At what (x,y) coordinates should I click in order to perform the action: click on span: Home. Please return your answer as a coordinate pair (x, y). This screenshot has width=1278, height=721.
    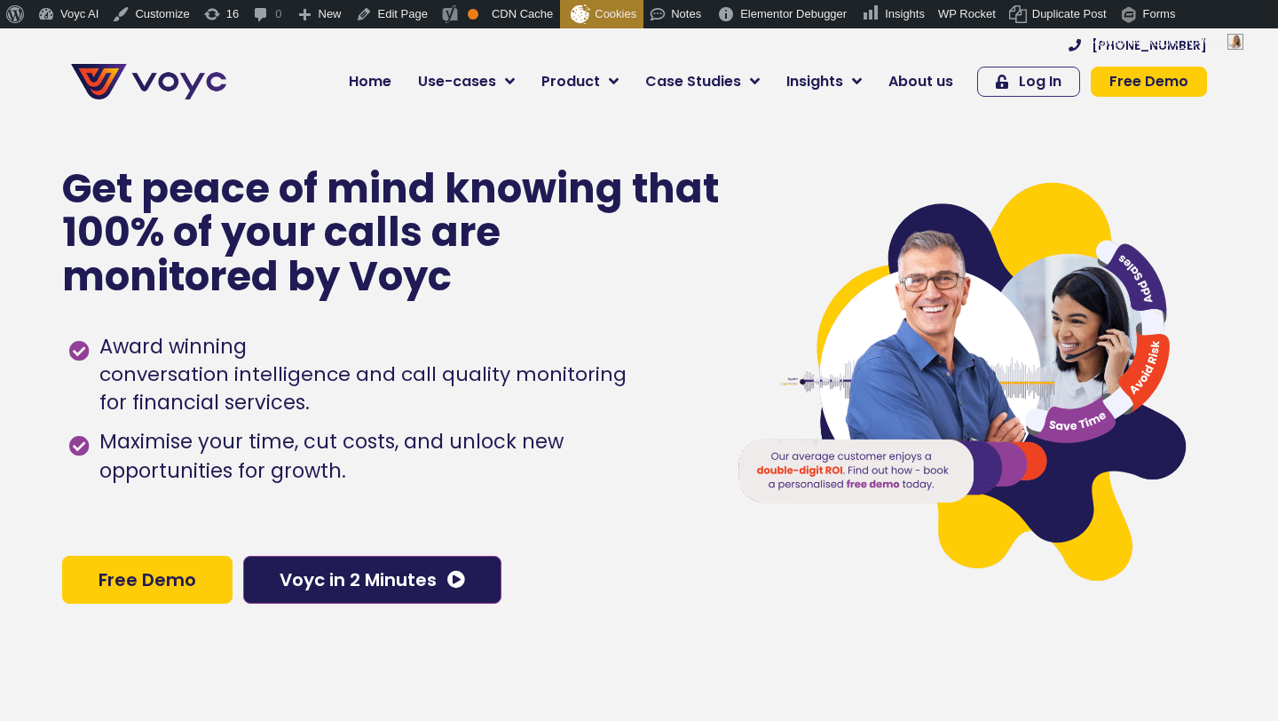
    Looking at the image, I should click on (370, 82).